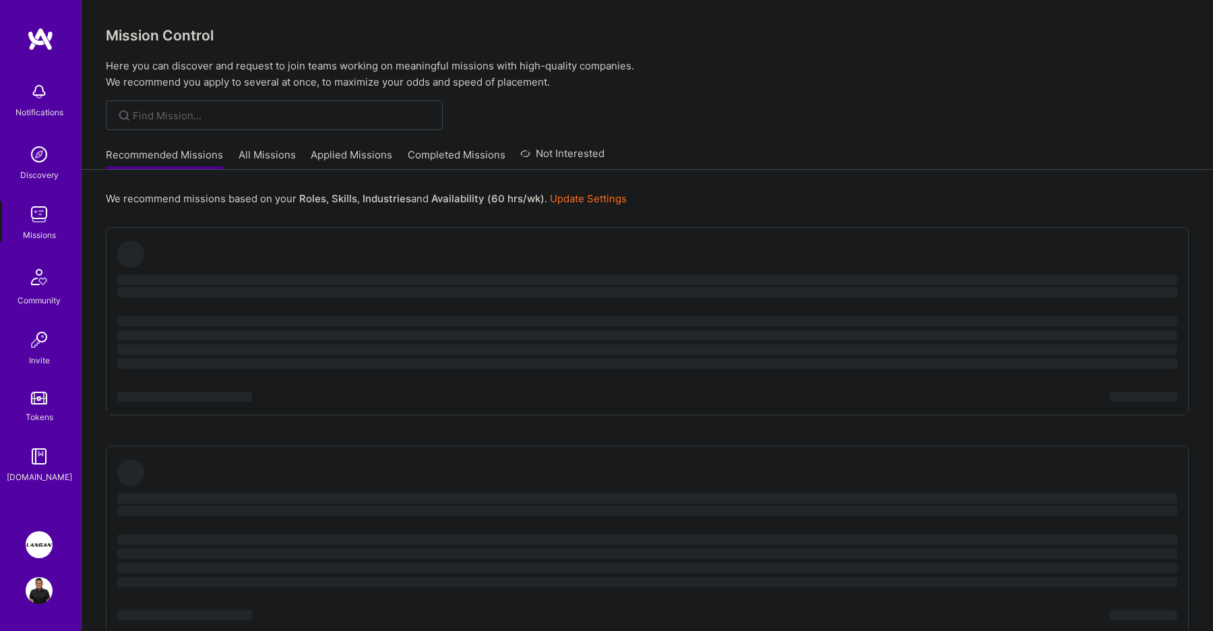  What do you see at coordinates (39, 590) in the screenshot?
I see `img: User Avatar` at bounding box center [39, 590].